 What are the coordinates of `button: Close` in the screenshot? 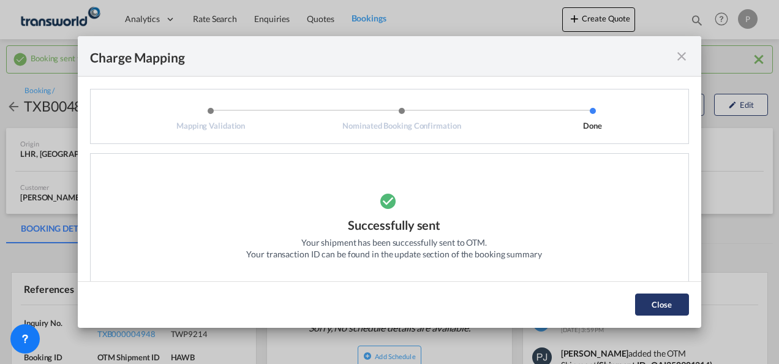 It's located at (662, 305).